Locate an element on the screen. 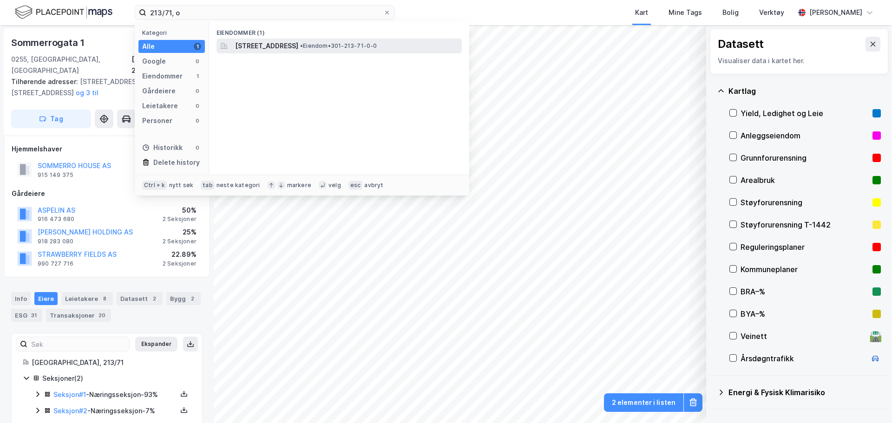 This screenshot has height=423, width=892. div: 20 is located at coordinates (102, 315).